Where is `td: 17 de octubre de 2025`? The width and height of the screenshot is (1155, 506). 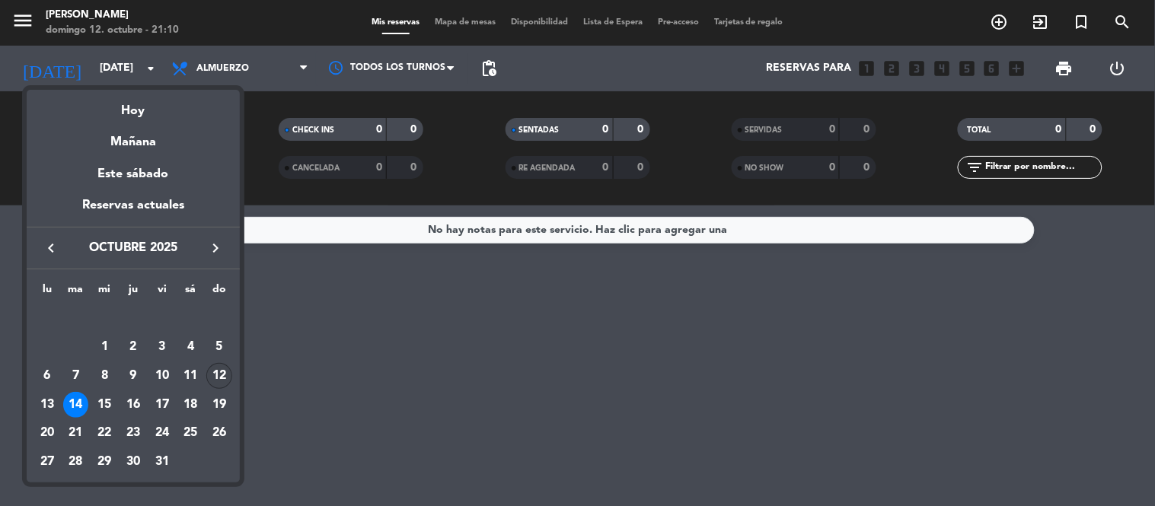 td: 17 de octubre de 2025 is located at coordinates (162, 405).